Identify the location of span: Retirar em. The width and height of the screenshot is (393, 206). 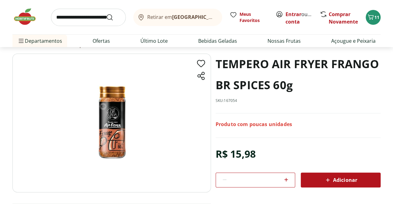
(181, 17).